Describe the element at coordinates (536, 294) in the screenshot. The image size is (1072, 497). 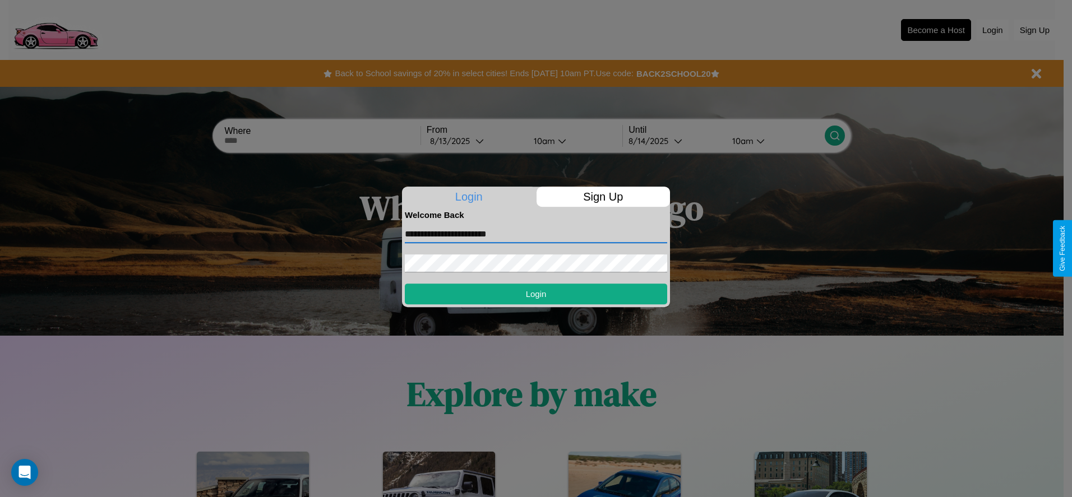
I see `button: Login` at that location.